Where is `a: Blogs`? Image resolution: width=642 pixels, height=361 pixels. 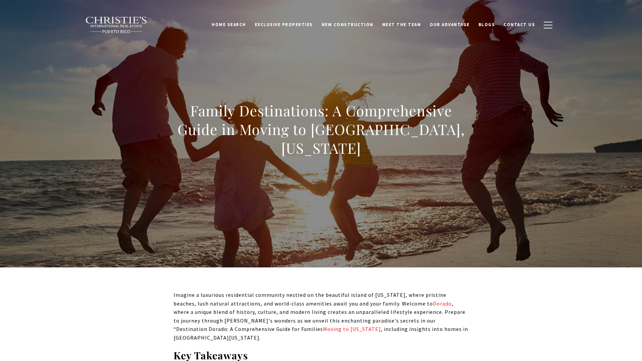 a: Blogs is located at coordinates (487, 25).